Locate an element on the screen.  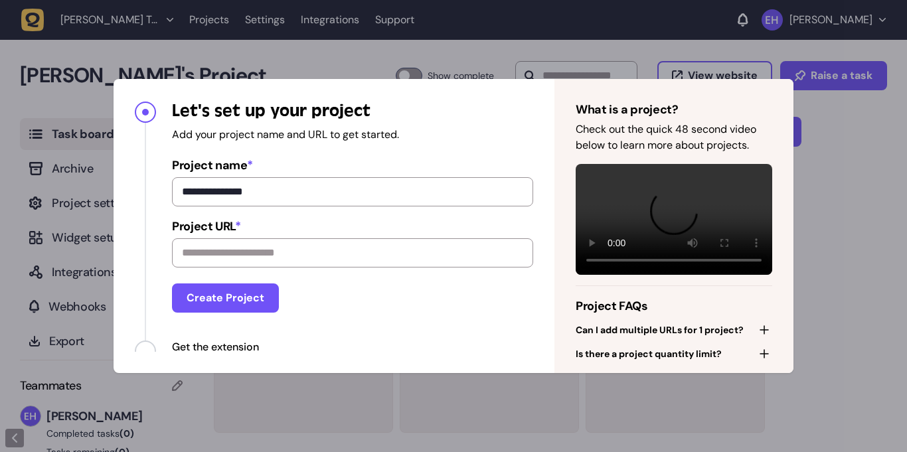
p: Add your project name and URL to get started. is located at coordinates (353, 135).